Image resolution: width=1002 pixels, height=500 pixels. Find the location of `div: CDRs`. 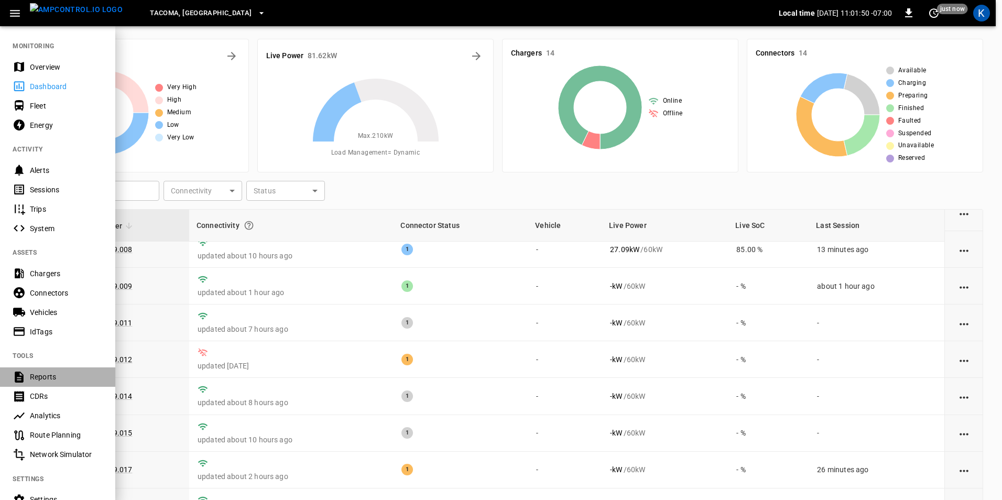

div: CDRs is located at coordinates (66, 396).